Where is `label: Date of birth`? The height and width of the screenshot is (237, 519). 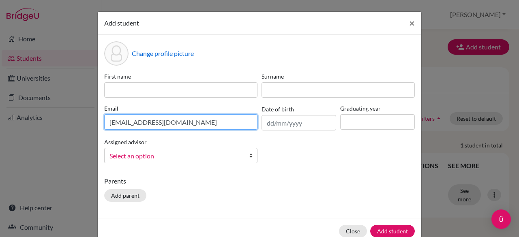 label: Date of birth is located at coordinates (278, 109).